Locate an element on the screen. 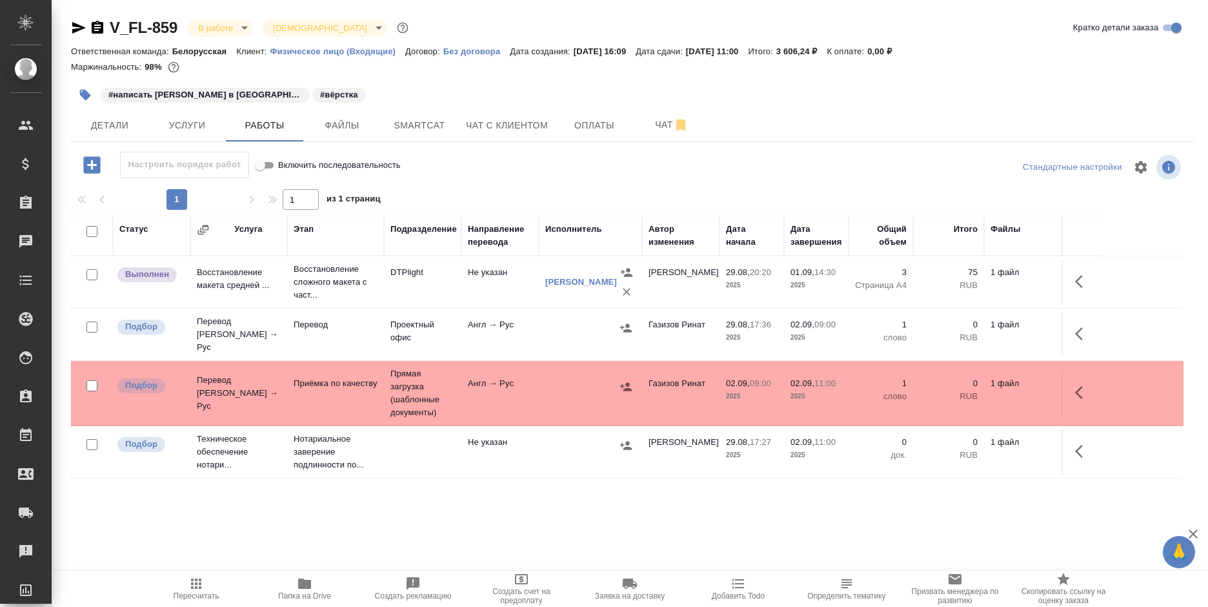  p: 98% is located at coordinates (154, 66).